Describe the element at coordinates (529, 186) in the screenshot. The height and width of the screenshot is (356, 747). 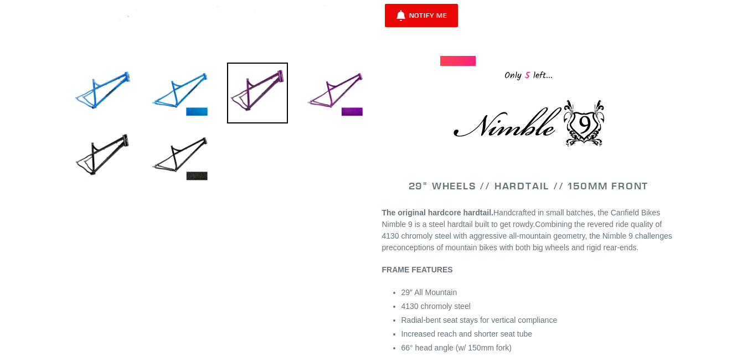
I see `span: 29" WHEELS // HARDTAIL // 150MM FRONT` at that location.